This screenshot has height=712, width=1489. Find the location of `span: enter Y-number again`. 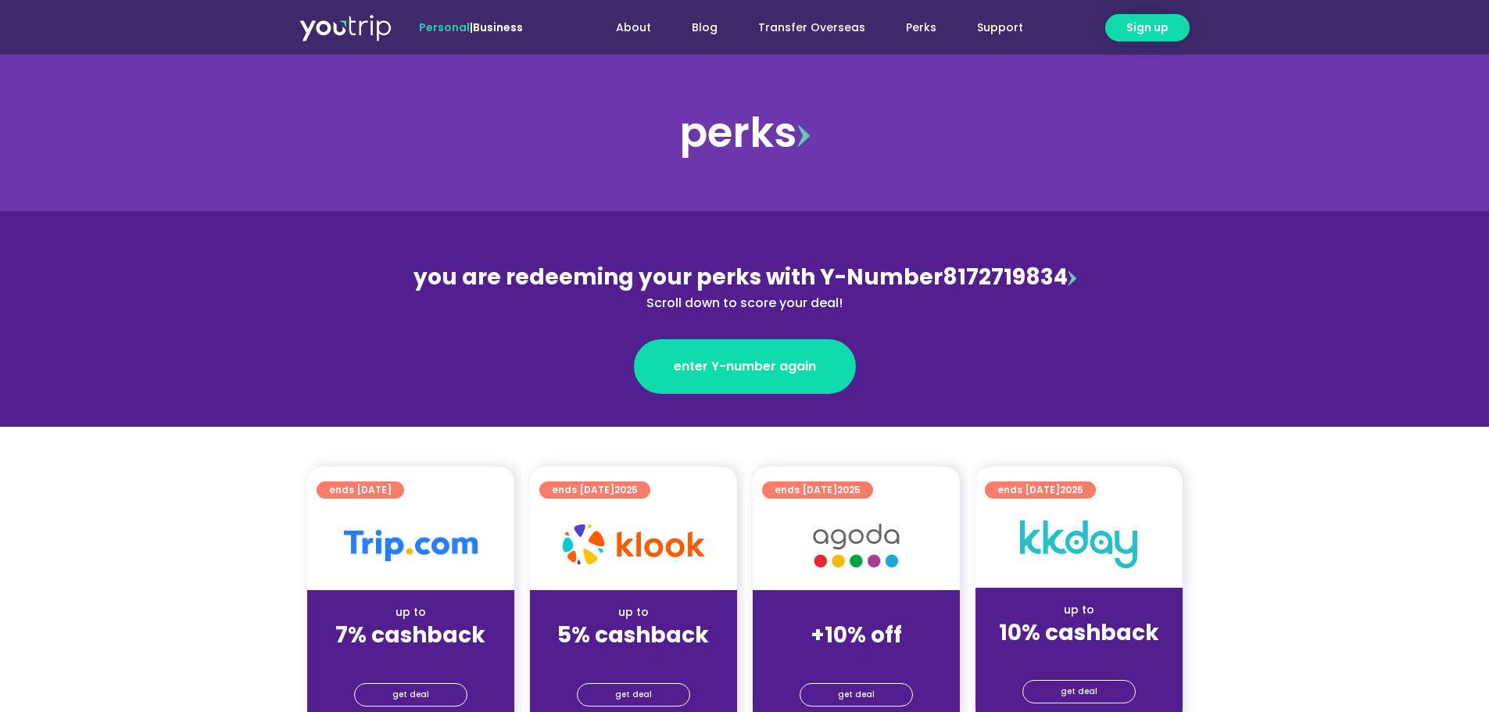

span: enter Y-number again is located at coordinates (745, 367).